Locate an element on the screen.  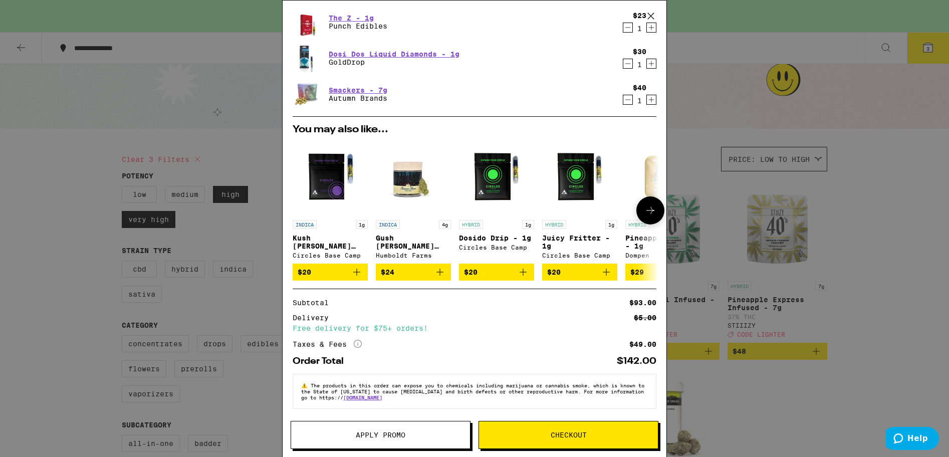
p: Autumn Brands is located at coordinates (358, 98).